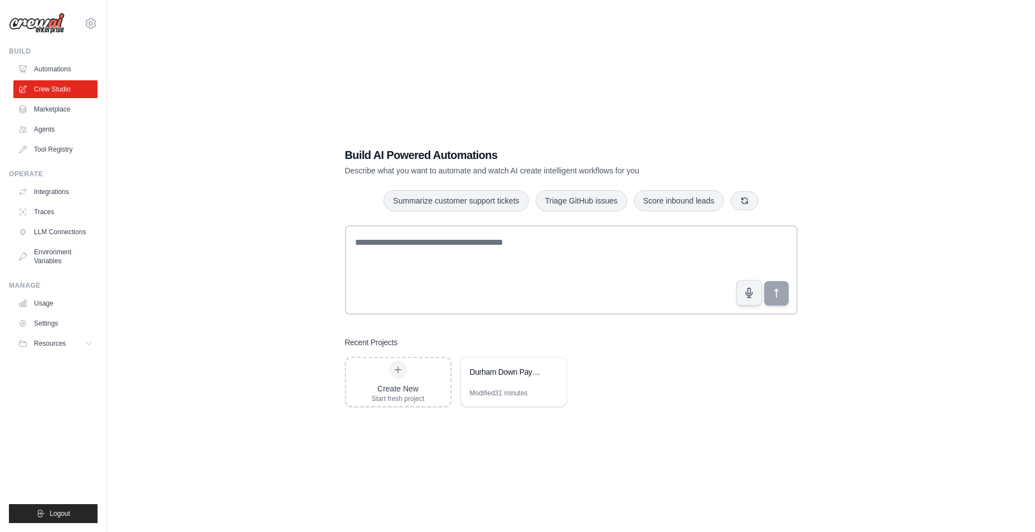 The width and height of the screenshot is (1035, 532). I want to click on div: Durham Down Payment Assistance Outreach Campaign, so click(508, 372).